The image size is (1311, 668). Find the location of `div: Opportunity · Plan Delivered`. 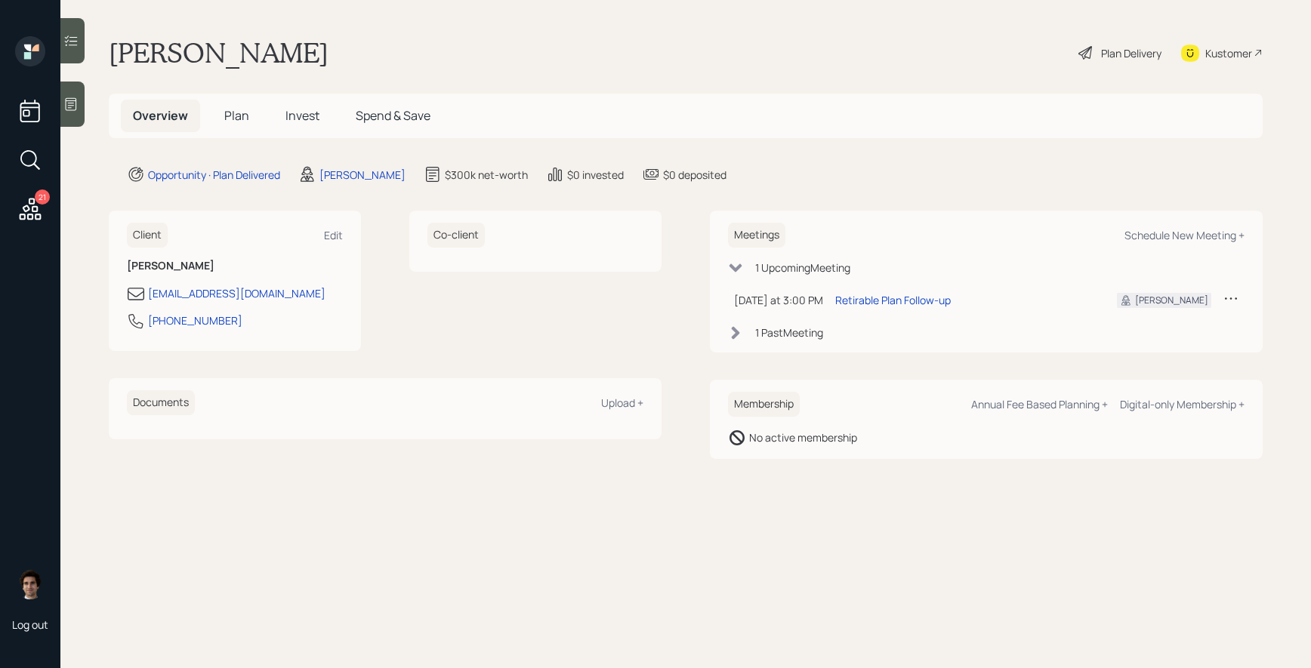

div: Opportunity · Plan Delivered is located at coordinates (214, 174).